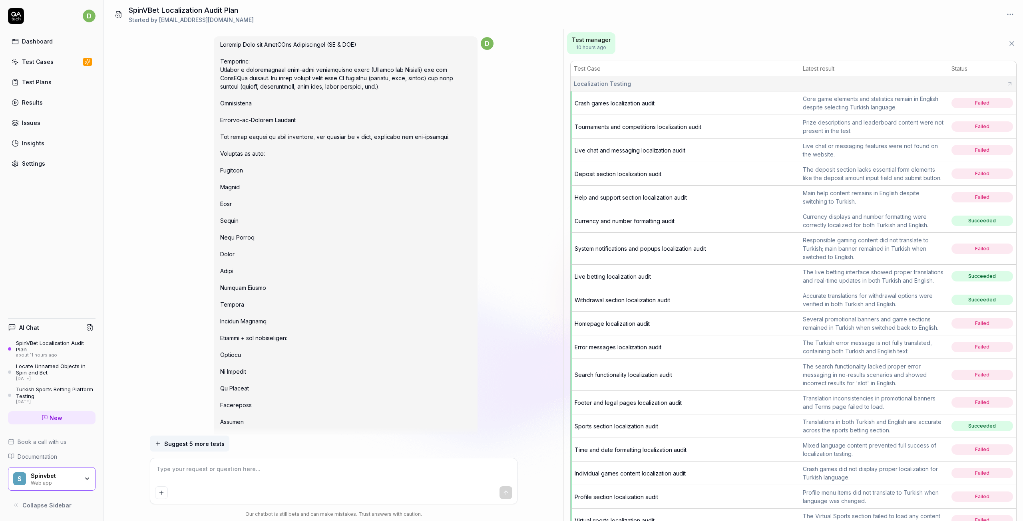  Describe the element at coordinates (874, 127) in the screenshot. I see `div: Prize descriptions and leaderboard content were not present in the test.` at that location.